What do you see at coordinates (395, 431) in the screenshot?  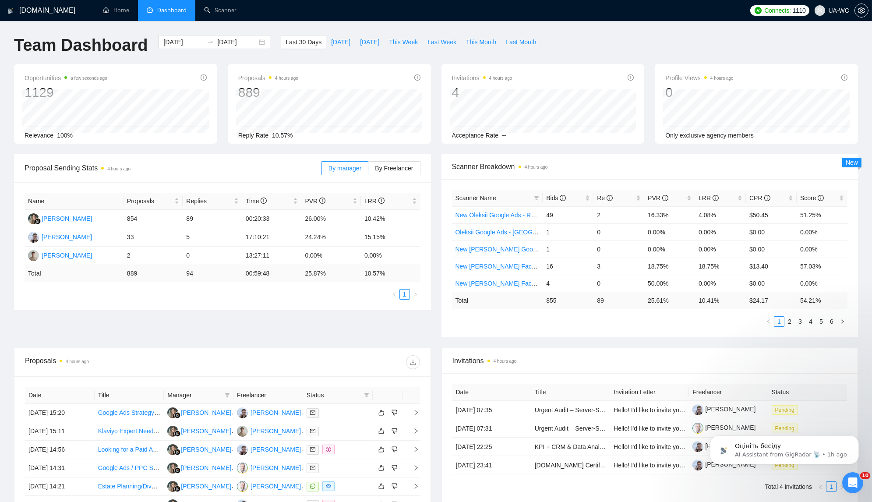 I see `span: dislike` at bounding box center [395, 431].